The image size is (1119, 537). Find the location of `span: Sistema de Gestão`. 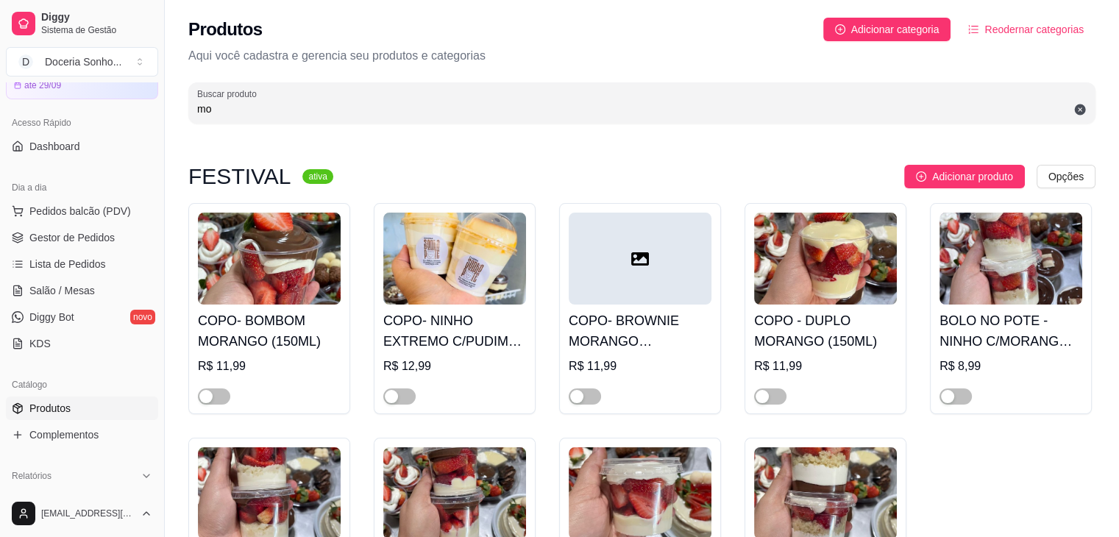

span: Sistema de Gestão is located at coordinates (96, 30).